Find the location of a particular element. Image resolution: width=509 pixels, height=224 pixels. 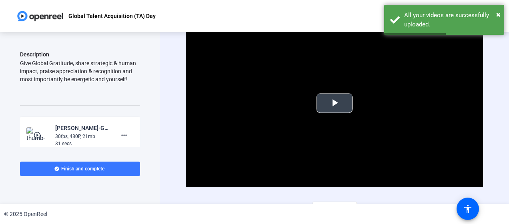

div: Video Player is located at coordinates (334, 103).